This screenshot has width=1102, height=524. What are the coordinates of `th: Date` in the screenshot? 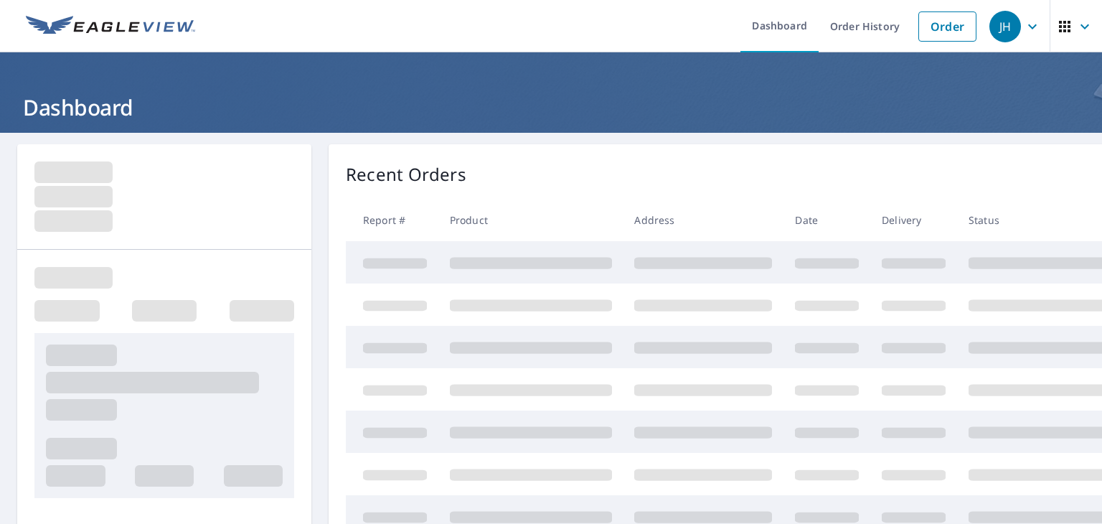 It's located at (826, 220).